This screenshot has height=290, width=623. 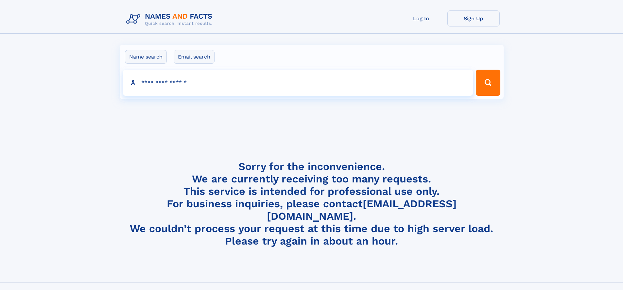 I want to click on label: Email search, so click(x=194, y=57).